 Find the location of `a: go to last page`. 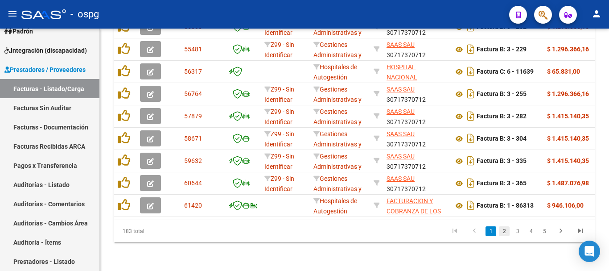

a: go to last page is located at coordinates (580, 231).